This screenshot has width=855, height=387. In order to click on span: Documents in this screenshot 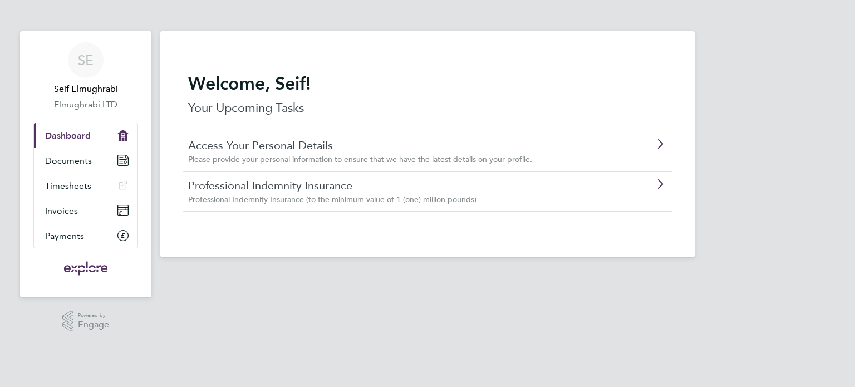, I will do `click(68, 160)`.